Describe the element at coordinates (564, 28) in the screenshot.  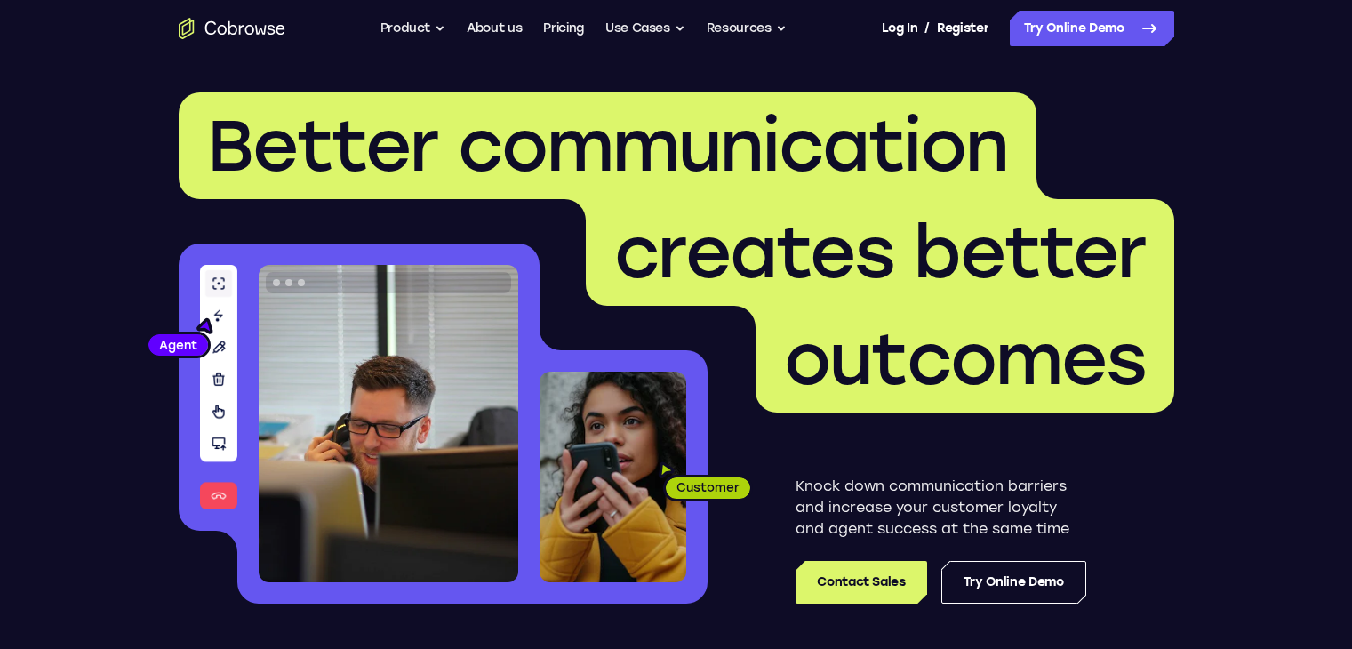
I see `a: Pricing` at that location.